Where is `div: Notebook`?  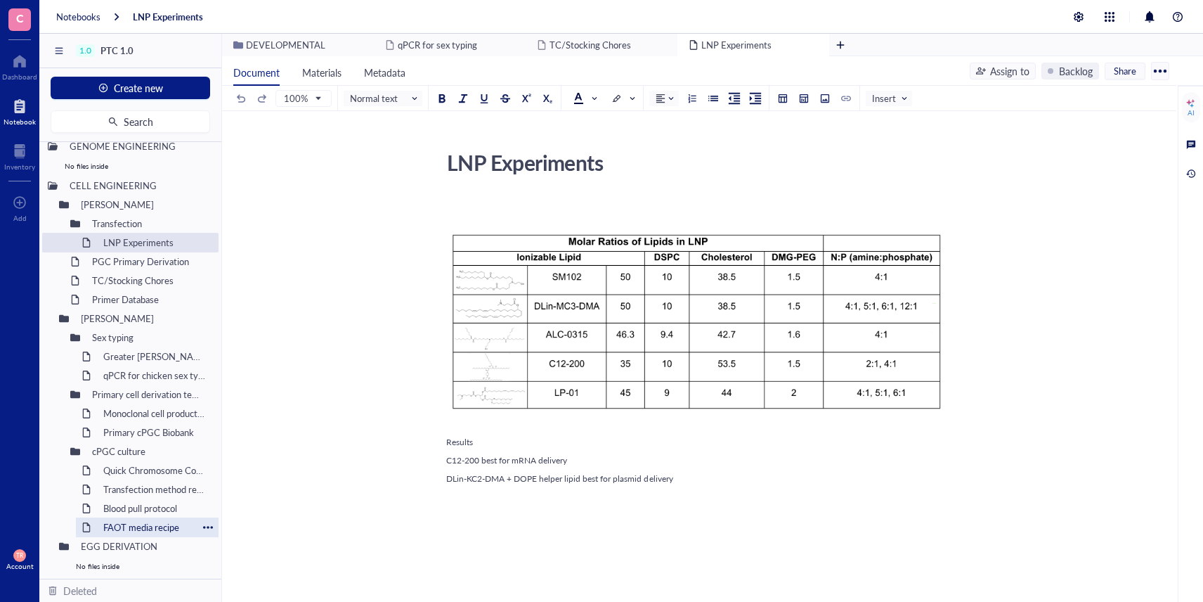
div: Notebook is located at coordinates (20, 122).